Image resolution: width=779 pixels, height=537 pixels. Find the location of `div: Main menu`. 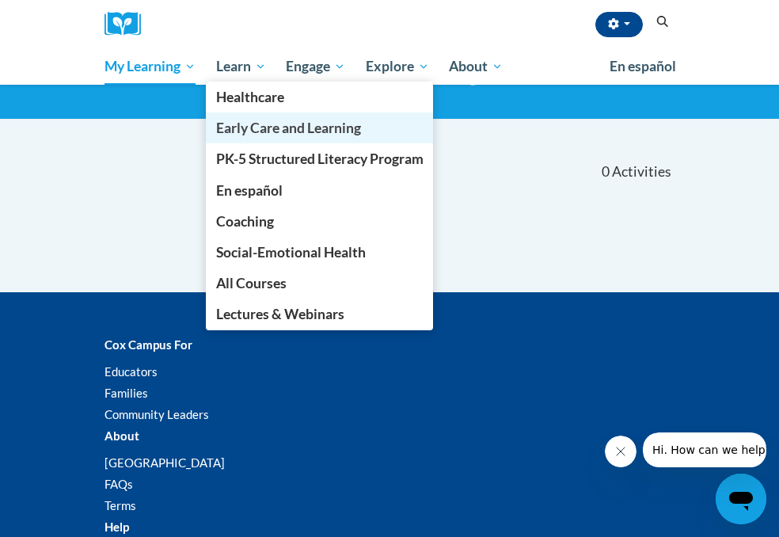

div: Main menu is located at coordinates (390, 67).